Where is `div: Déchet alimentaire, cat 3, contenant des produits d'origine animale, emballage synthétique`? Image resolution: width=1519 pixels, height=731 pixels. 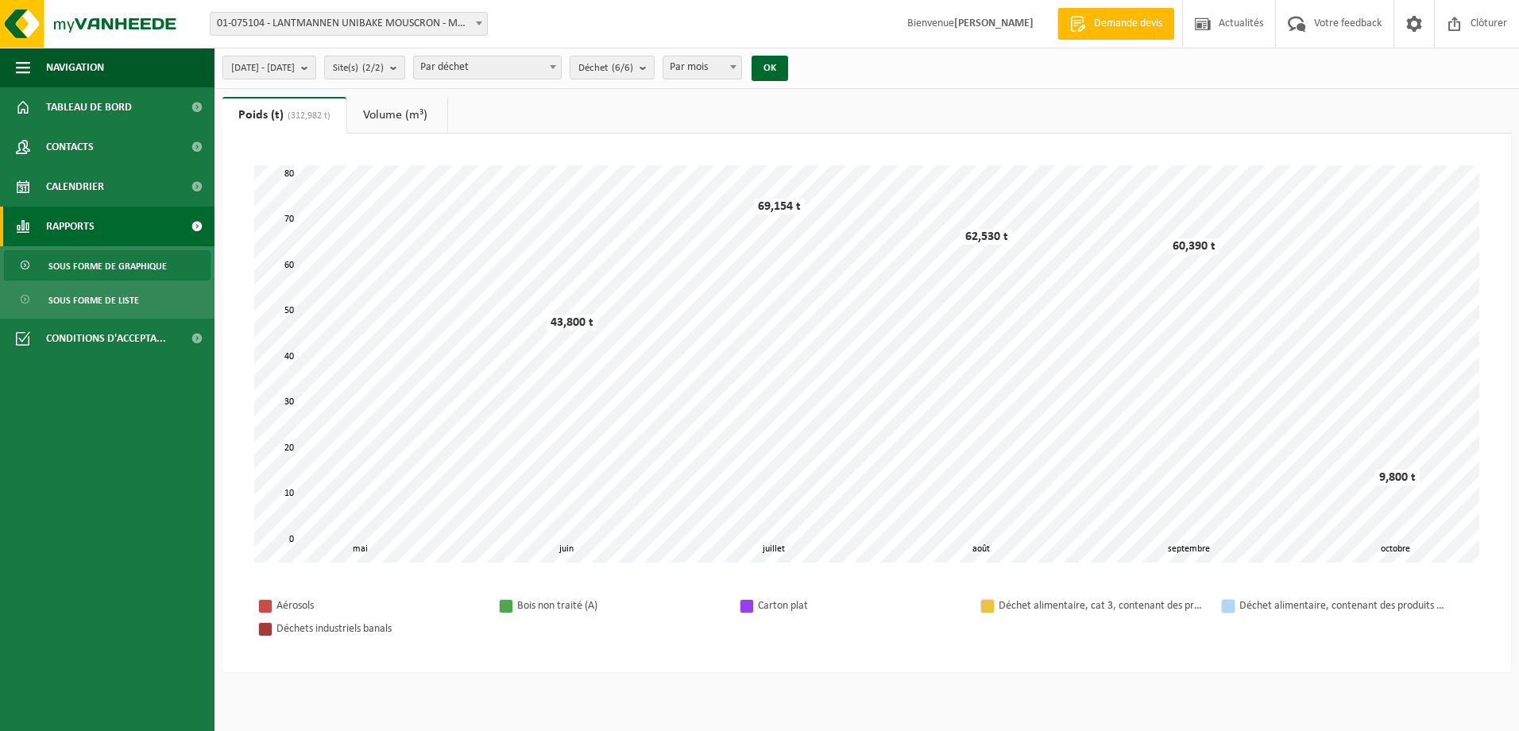 div: Déchet alimentaire, cat 3, contenant des produits d'origine animale, emballage synthétique is located at coordinates (1102, 605).